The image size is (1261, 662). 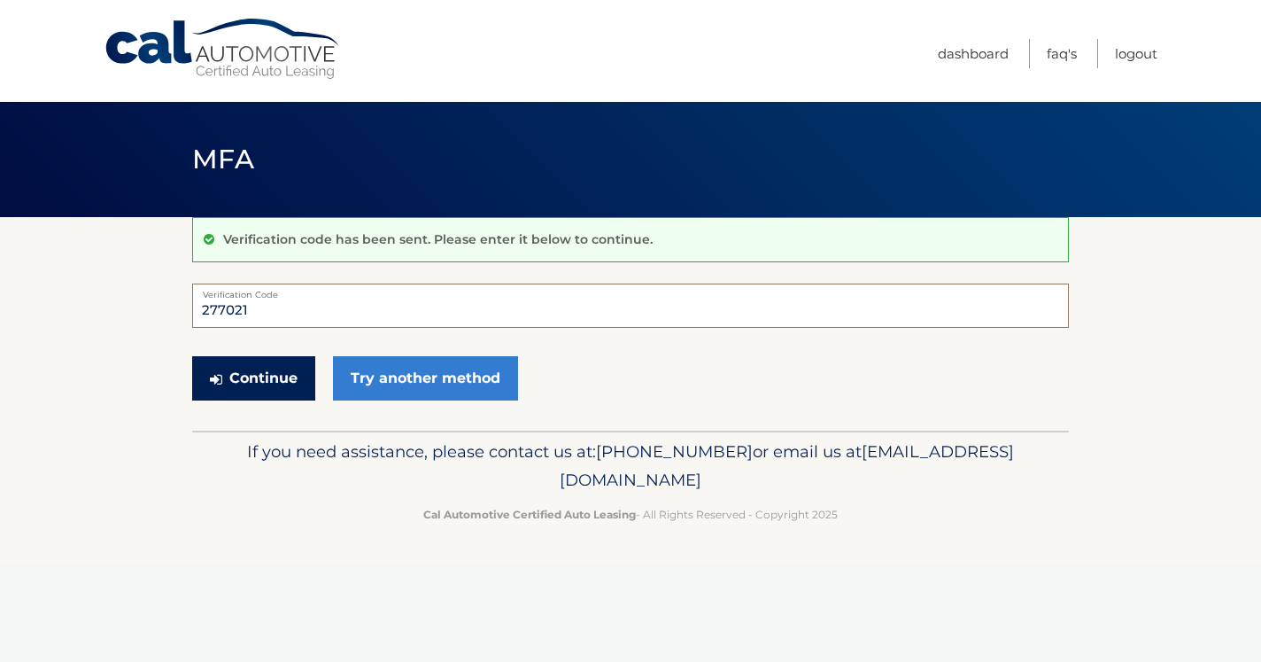 What do you see at coordinates (1062, 53) in the screenshot?
I see `a: FAQ's` at bounding box center [1062, 53].